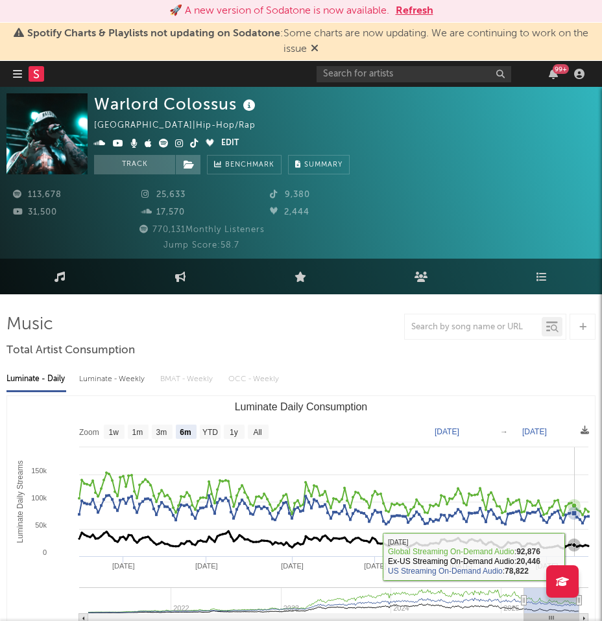  Describe the element at coordinates (134, 165) in the screenshot. I see `button: Track` at that location.